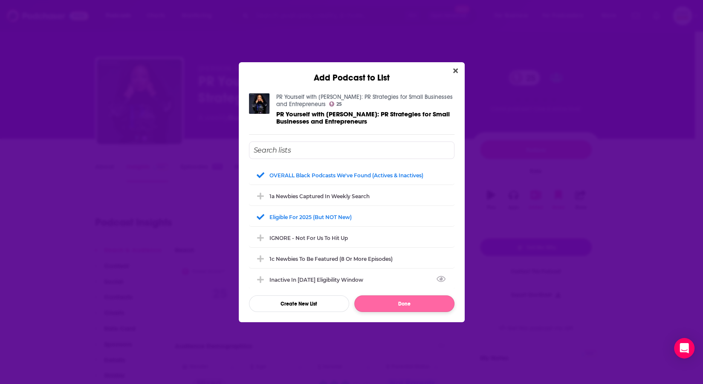 The width and height of the screenshot is (703, 384). What do you see at coordinates (352, 150) in the screenshot?
I see `input: Search lists` at bounding box center [352, 150].